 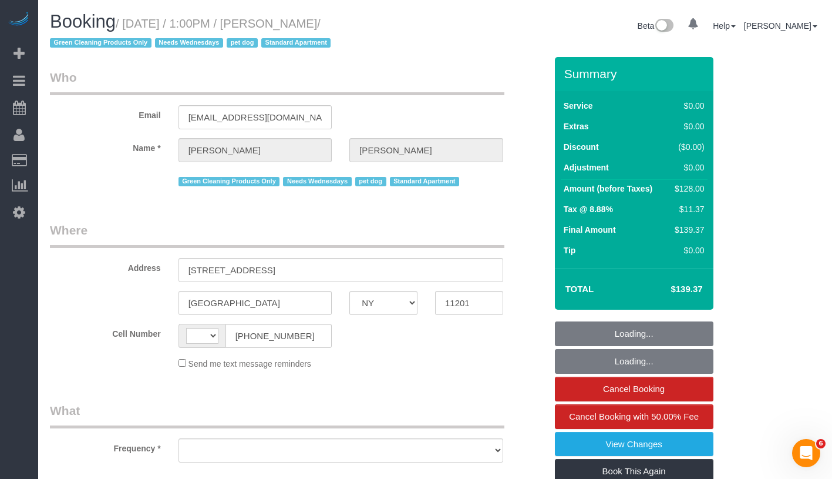 What do you see at coordinates (277, 82) in the screenshot?
I see `legend: Who` at bounding box center [277, 82].